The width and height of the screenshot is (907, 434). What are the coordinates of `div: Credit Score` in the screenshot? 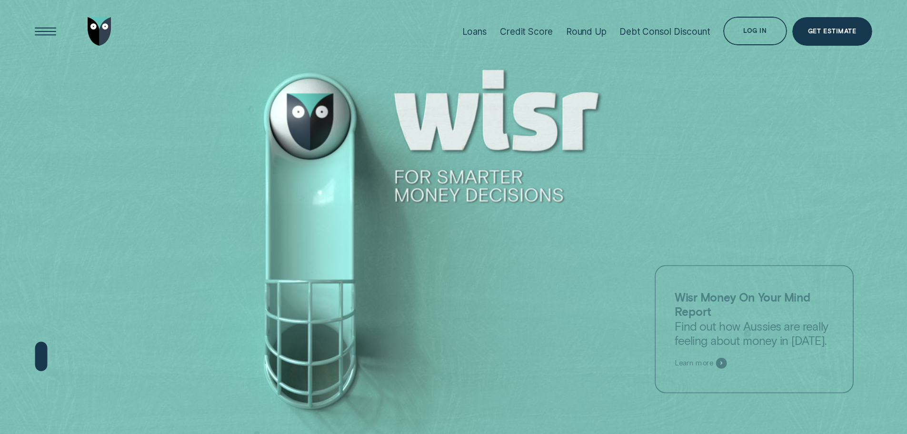 It's located at (526, 31).